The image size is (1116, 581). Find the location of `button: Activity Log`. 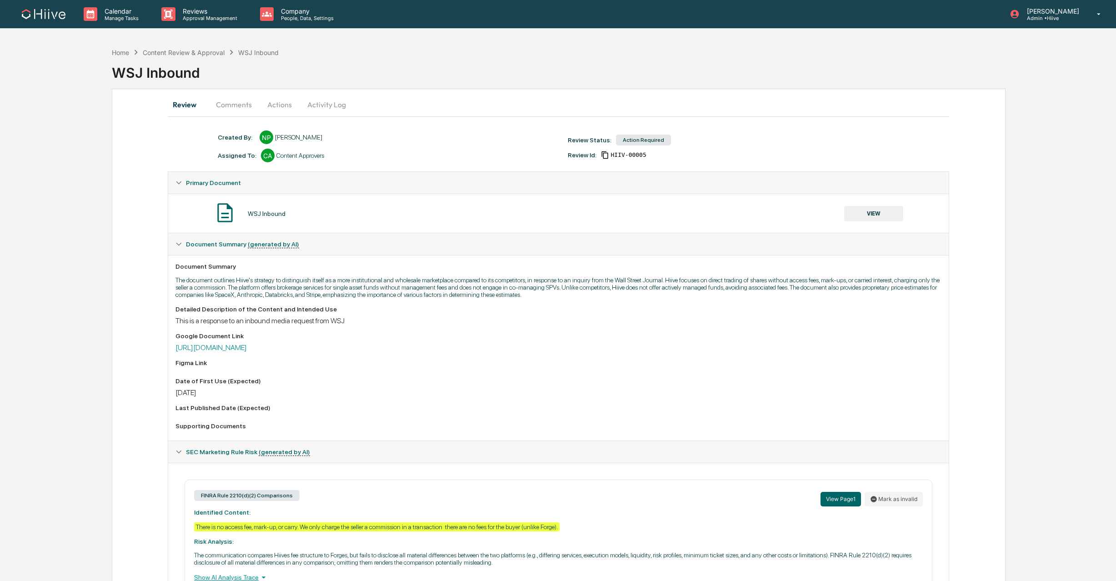

button: Activity Log is located at coordinates (326, 105).